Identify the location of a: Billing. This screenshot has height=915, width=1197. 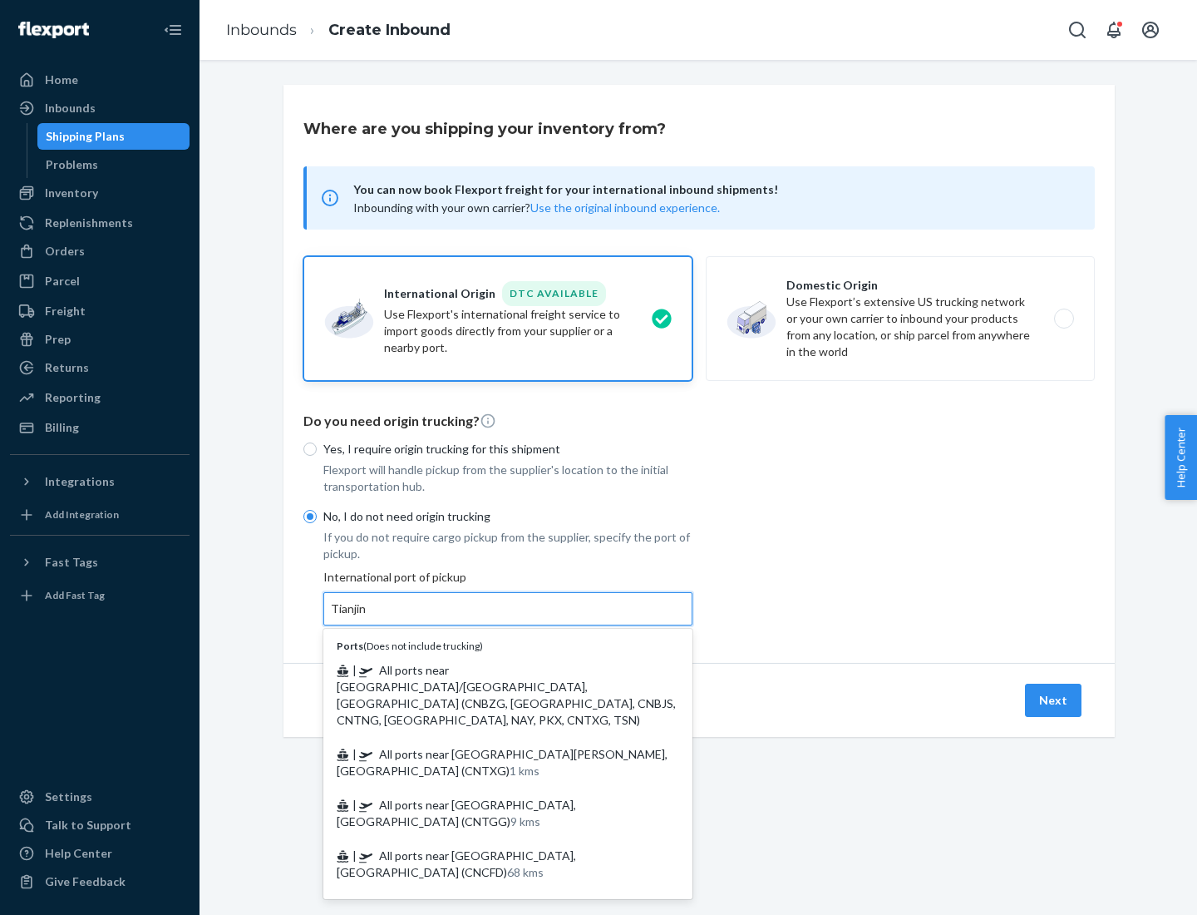
(100, 427).